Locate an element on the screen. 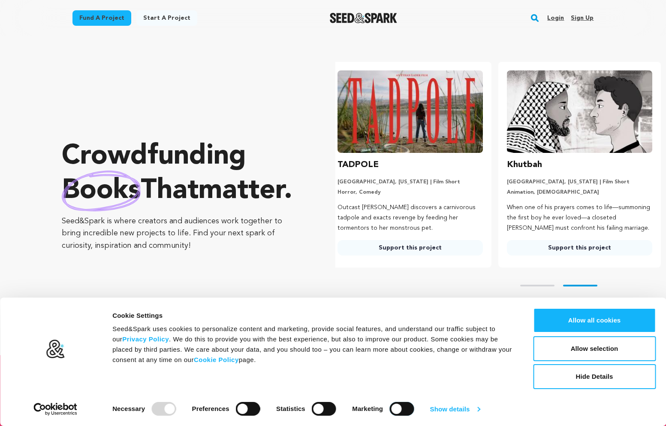 The height and width of the screenshot is (426, 666). a: Usercentrics Cookiebot - opens in a new window is located at coordinates (55, 409).